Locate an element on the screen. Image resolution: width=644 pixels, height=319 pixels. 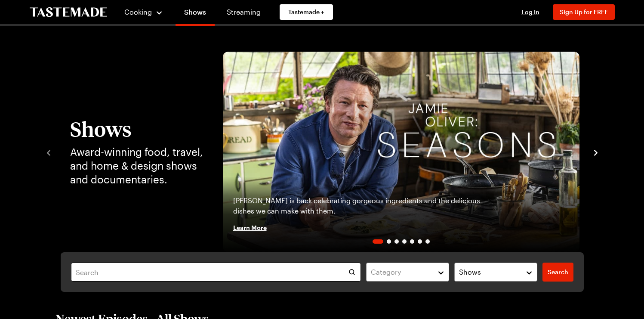
button: Category is located at coordinates (407, 272).